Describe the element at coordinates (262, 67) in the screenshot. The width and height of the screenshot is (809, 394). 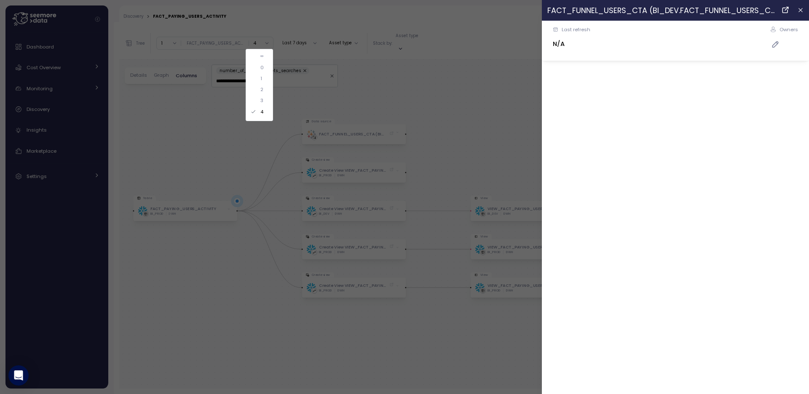
I see `div: 0` at that location.